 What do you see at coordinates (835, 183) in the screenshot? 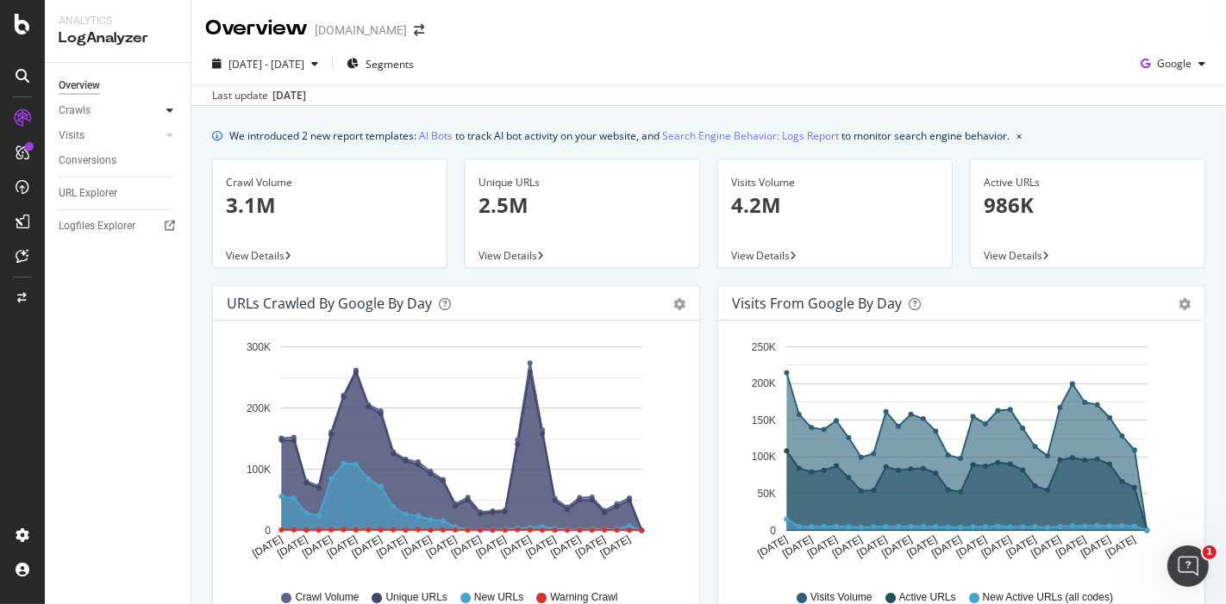
I see `div: Visits Volume` at bounding box center [835, 183].